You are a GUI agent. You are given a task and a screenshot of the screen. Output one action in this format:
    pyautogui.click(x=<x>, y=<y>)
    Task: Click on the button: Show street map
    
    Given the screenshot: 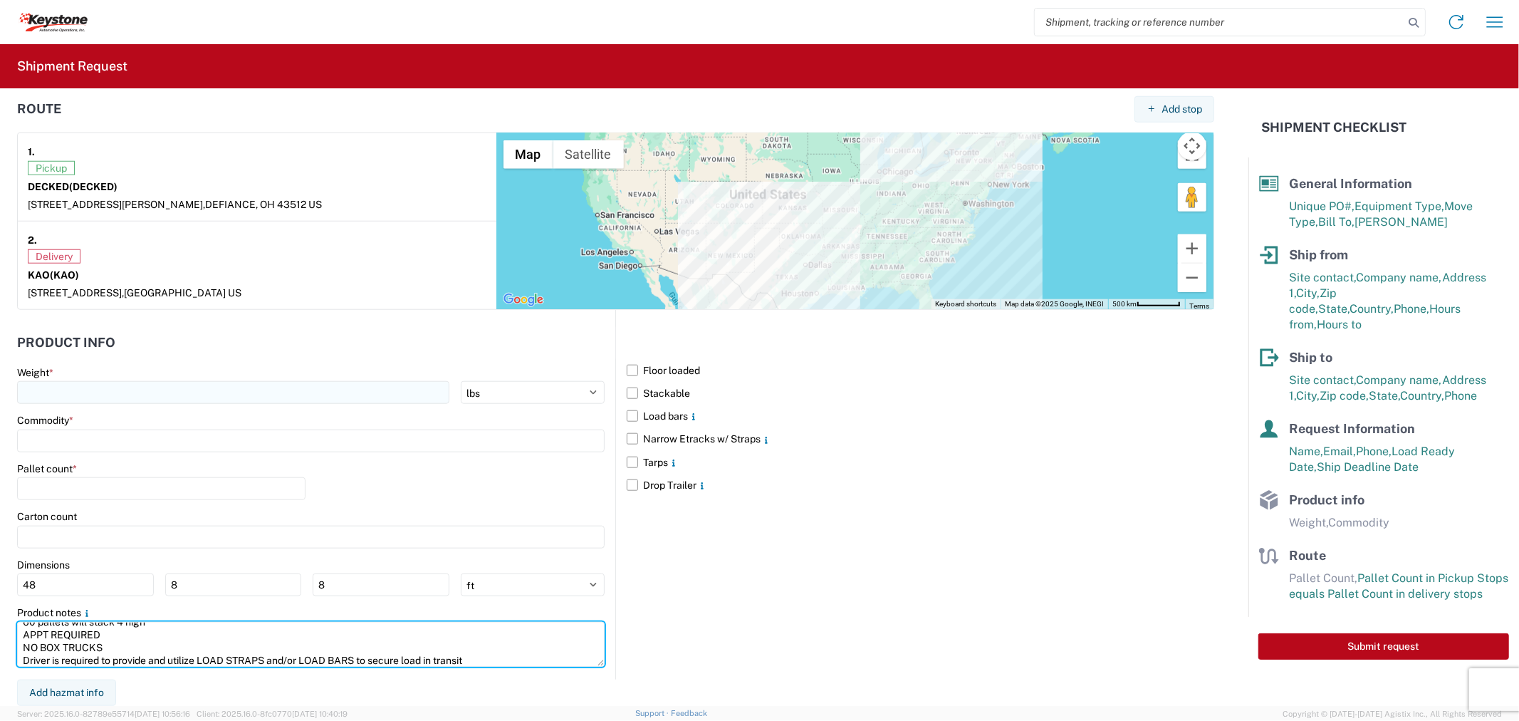 What is the action you would take?
    pyautogui.click(x=528, y=154)
    